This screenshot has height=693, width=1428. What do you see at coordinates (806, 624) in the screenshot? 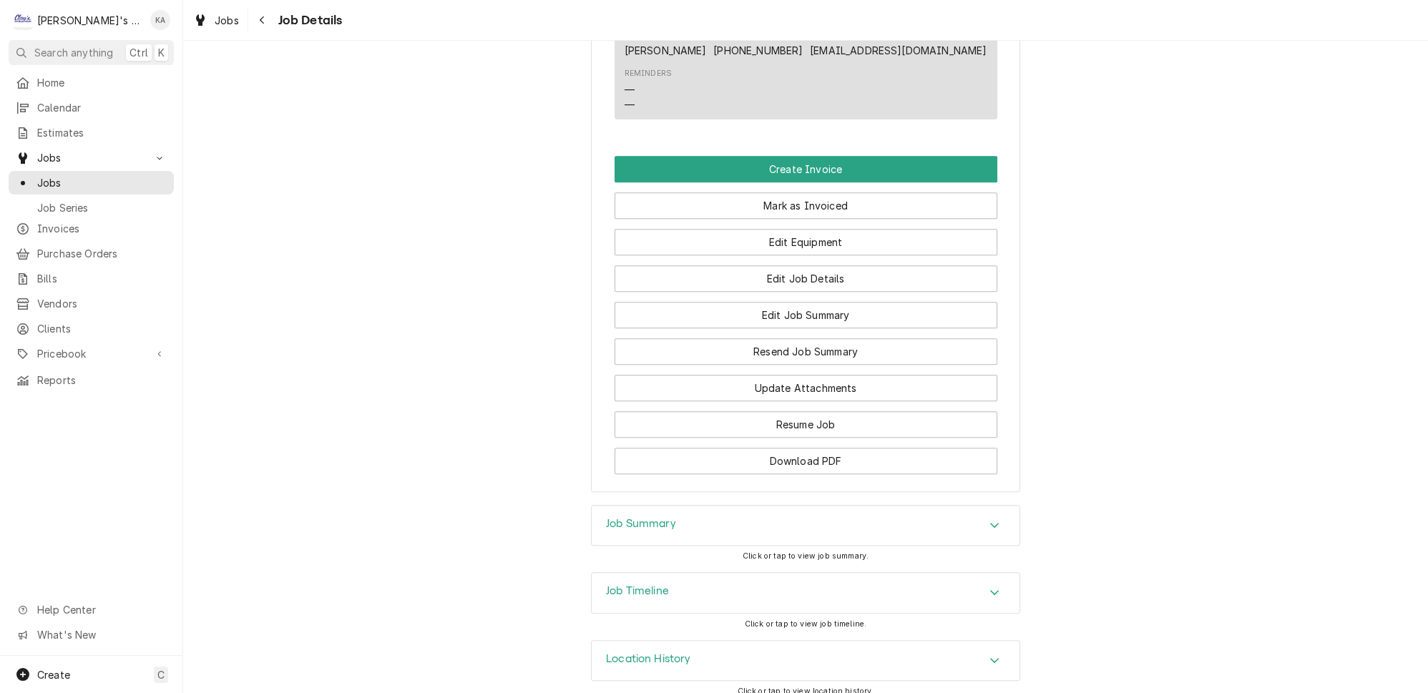
I see `span: Click or tap to view job timeline.` at bounding box center [806, 624].